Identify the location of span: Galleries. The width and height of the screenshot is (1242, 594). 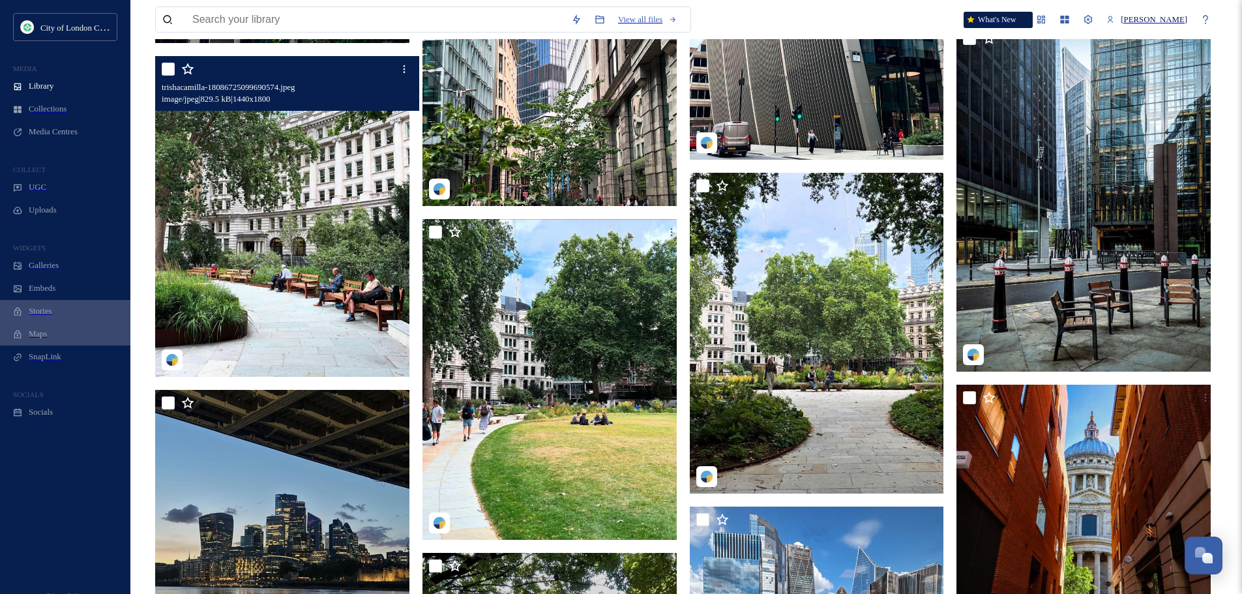
(44, 265).